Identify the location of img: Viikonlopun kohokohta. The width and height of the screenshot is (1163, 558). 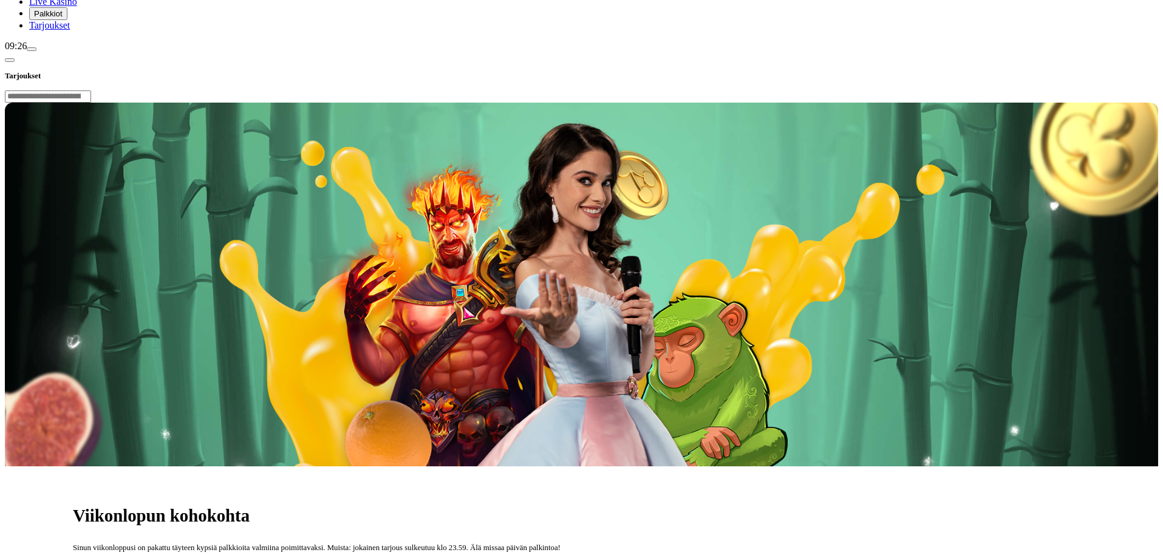
(581, 284).